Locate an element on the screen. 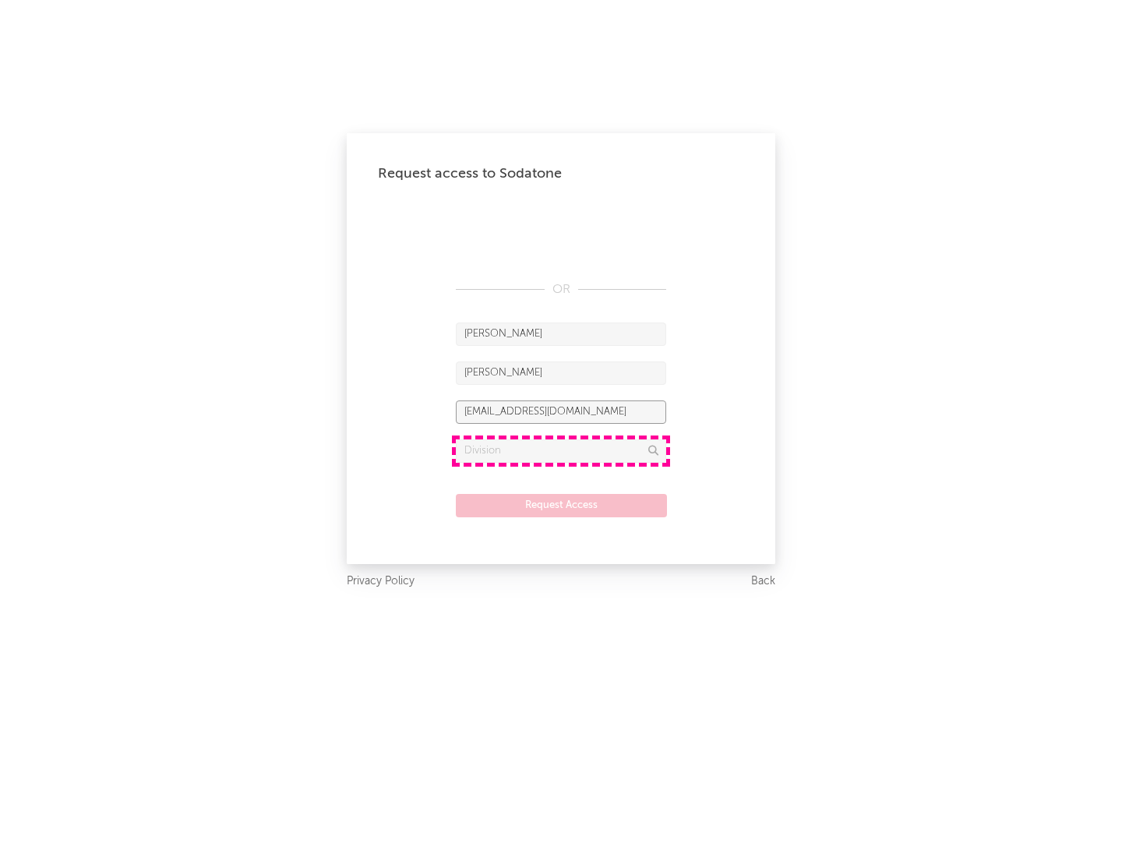 The height and width of the screenshot is (857, 1122). a: Back is located at coordinates (763, 581).